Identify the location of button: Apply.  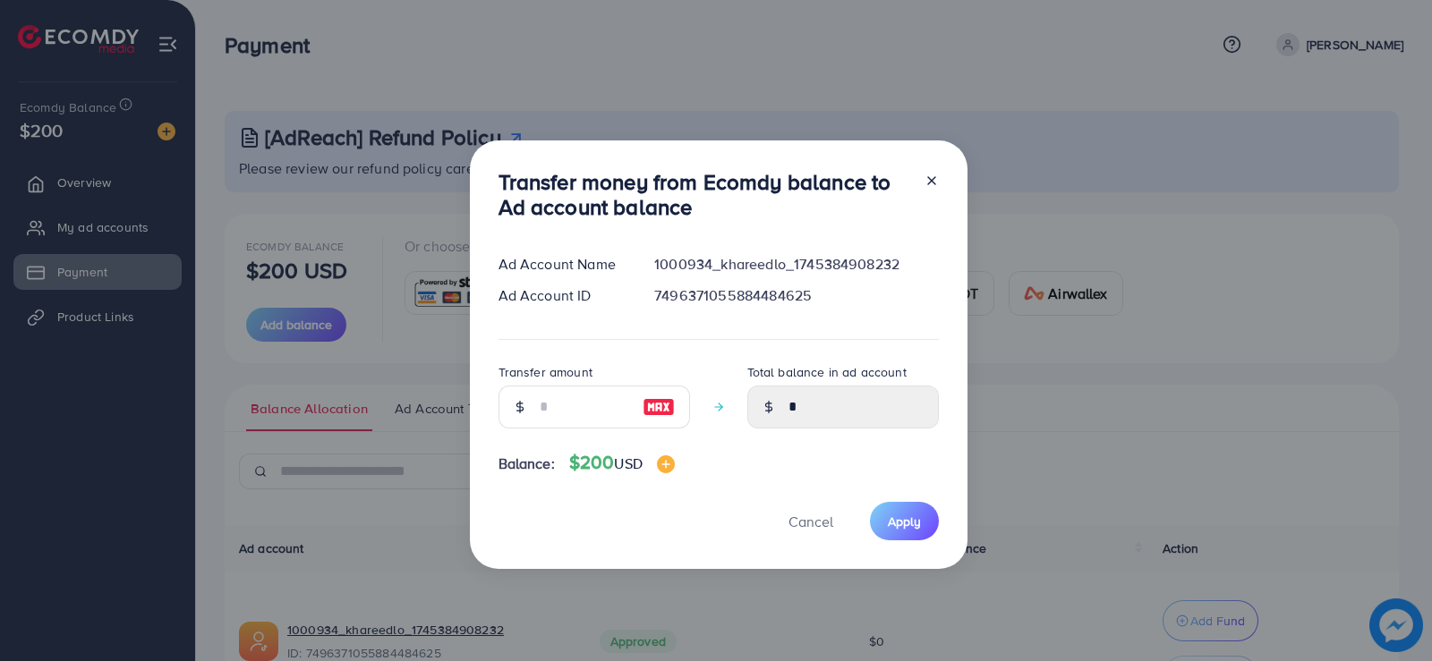
(904, 521).